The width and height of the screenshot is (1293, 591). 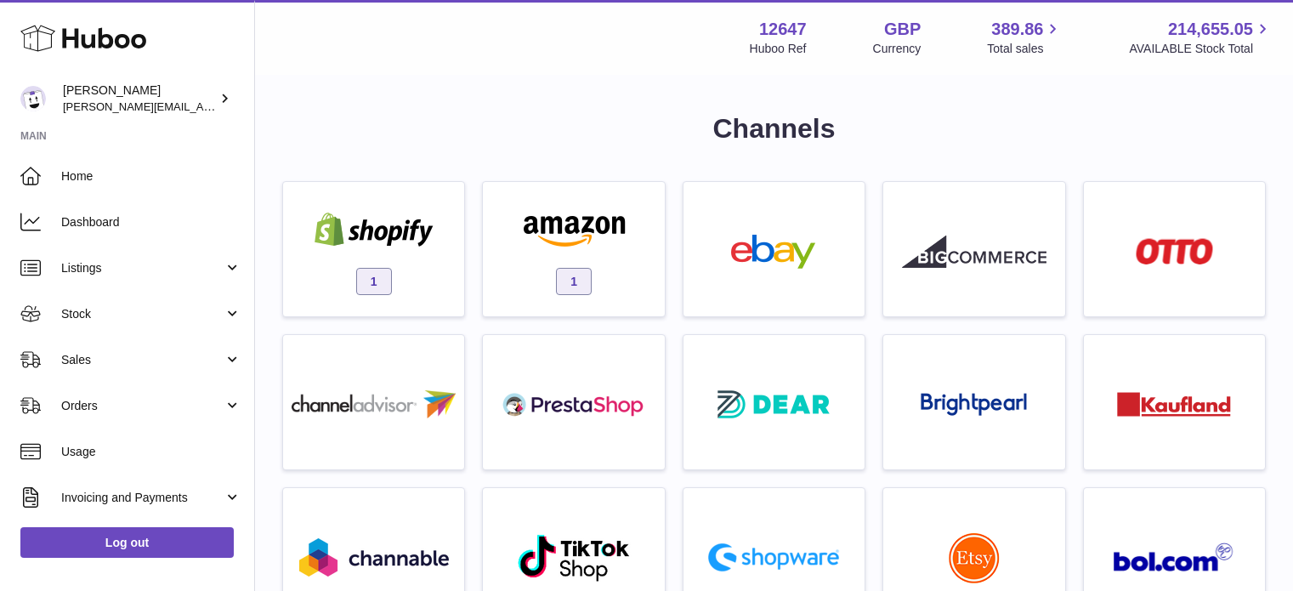 I want to click on a: roseta-dear, so click(x=774, y=402).